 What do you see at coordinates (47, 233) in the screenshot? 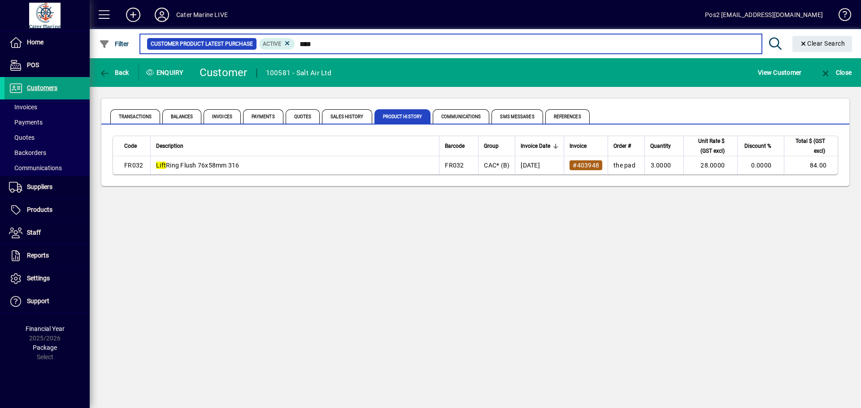
I see `a: Staff` at bounding box center [47, 233].